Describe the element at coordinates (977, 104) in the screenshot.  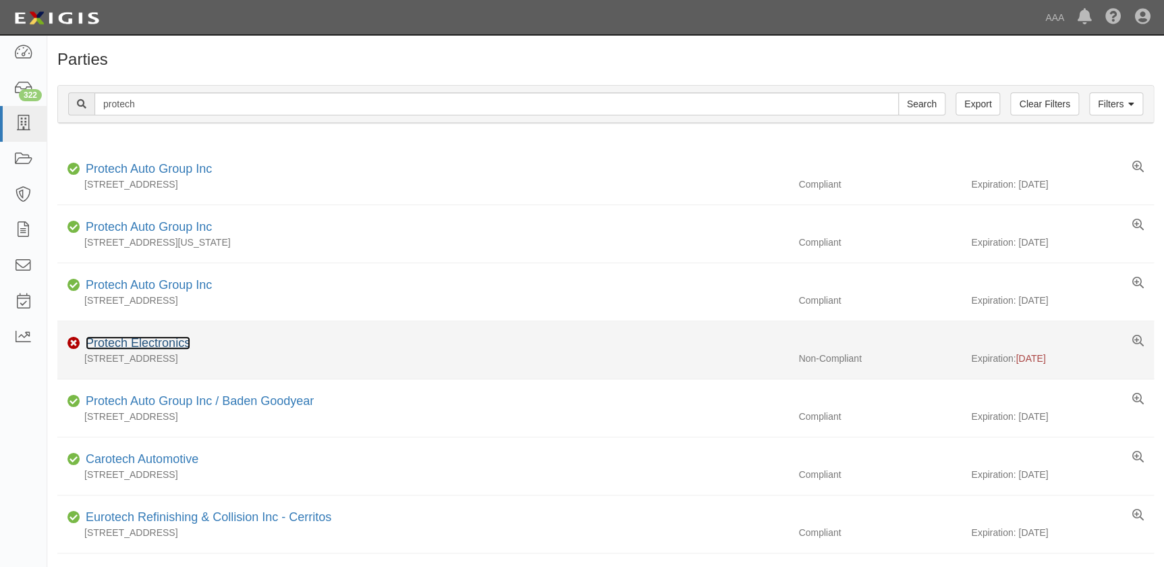
I see `a: Export` at that location.